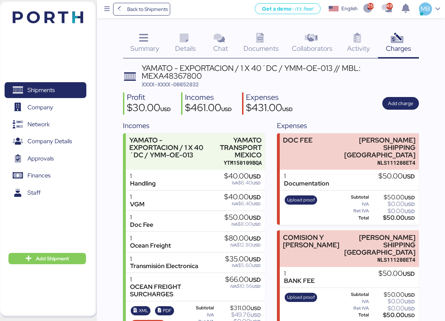 The image size is (445, 321). Describe the element at coordinates (261, 48) in the screenshot. I see `span: Documents` at that location.